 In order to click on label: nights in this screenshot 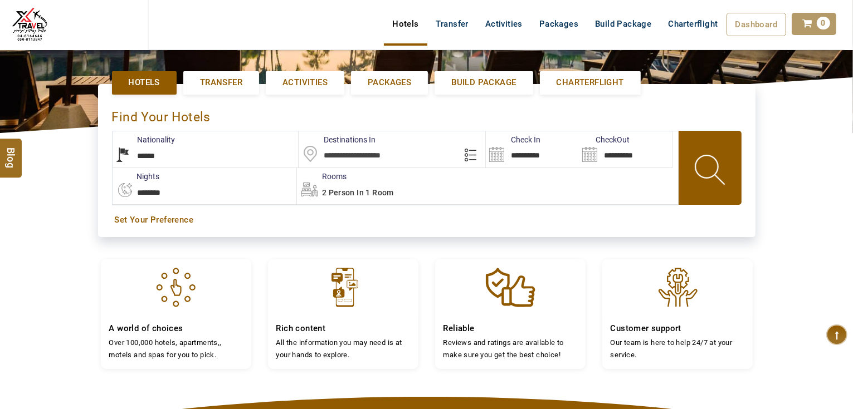, I will do `click(136, 177)`.